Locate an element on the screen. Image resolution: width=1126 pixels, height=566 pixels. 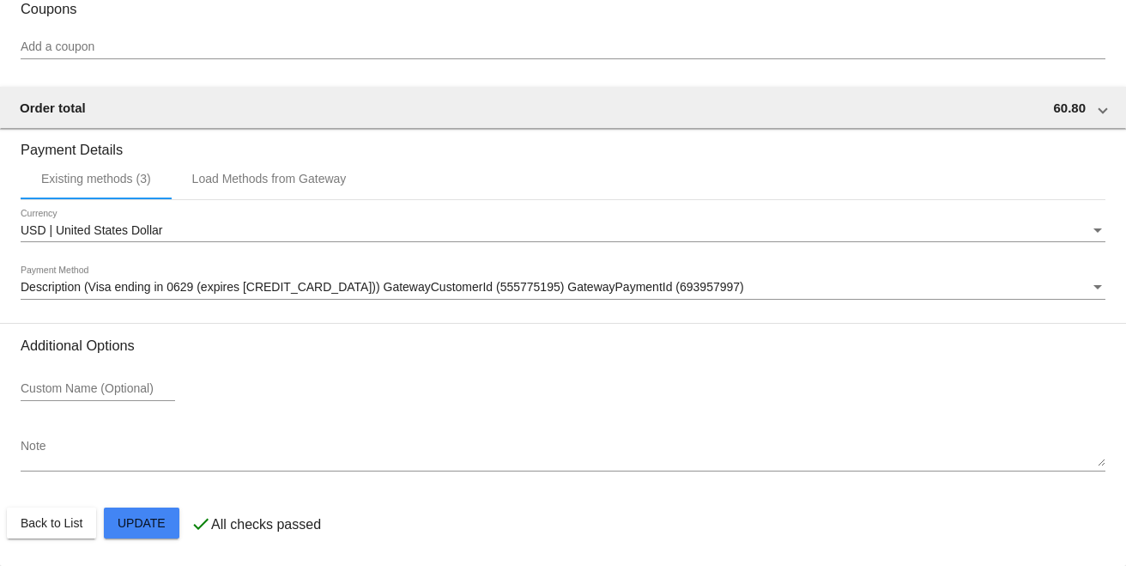
mat-icon: check is located at coordinates (201, 524).